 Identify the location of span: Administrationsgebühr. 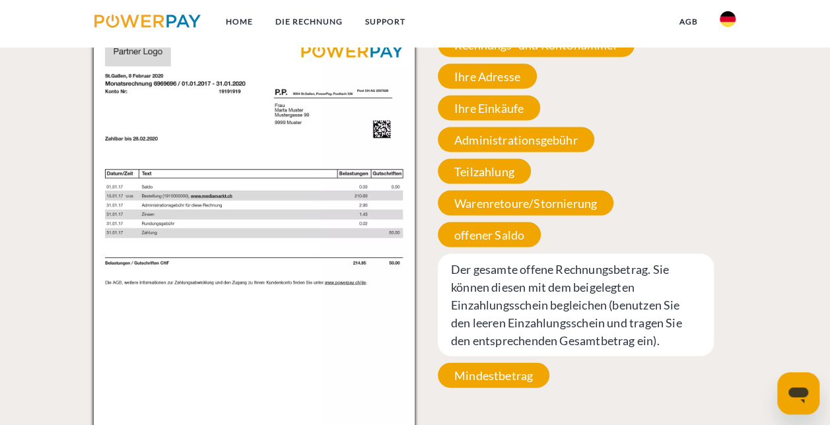
(516, 140).